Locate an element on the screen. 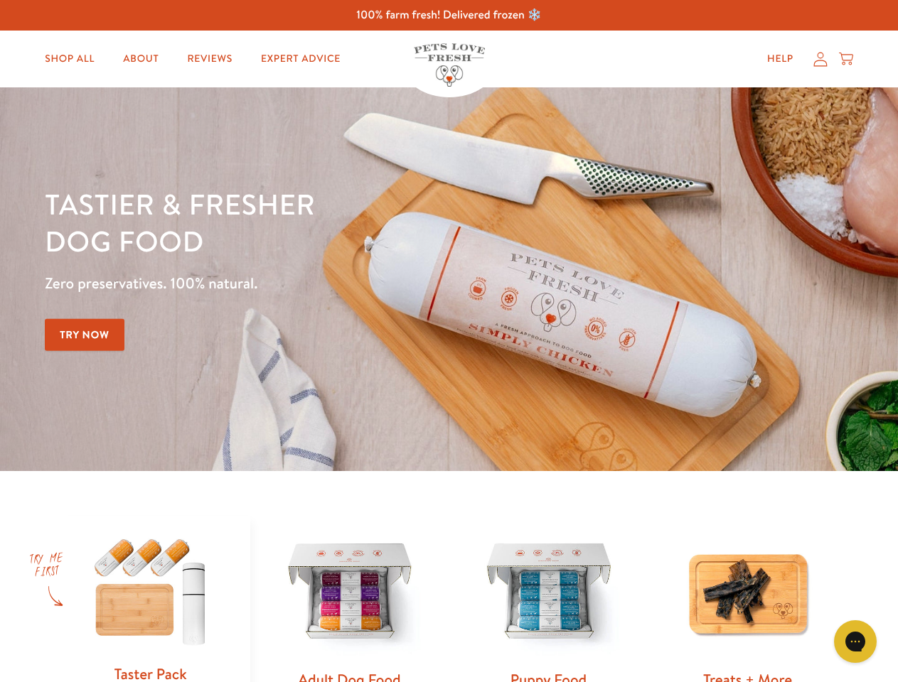  a: Expert Advice is located at coordinates (301, 59).